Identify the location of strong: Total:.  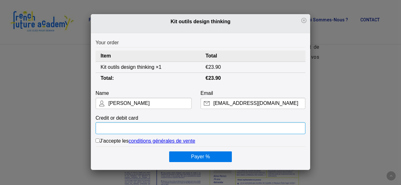
(107, 78).